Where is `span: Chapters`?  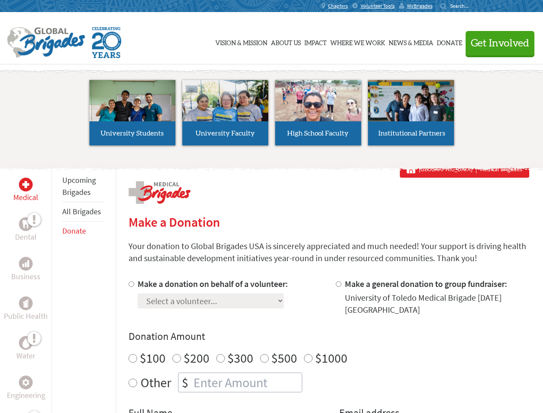
span: Chapters is located at coordinates (338, 6).